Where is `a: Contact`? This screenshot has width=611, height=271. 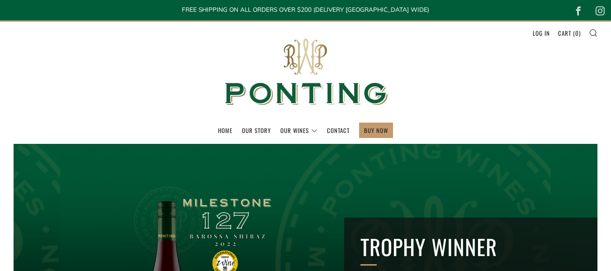
a: Contact is located at coordinates (338, 130).